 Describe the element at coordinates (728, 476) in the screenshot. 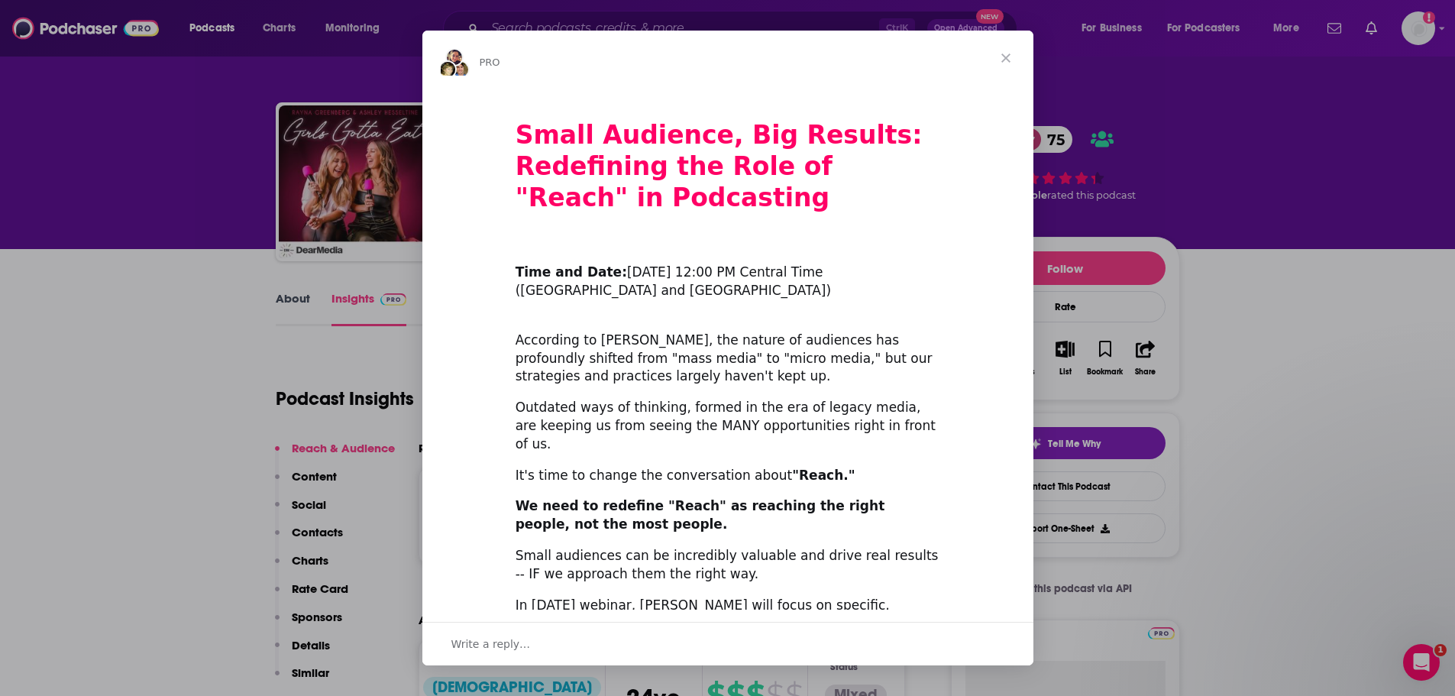

I see `div: It's time to change the conversation about` at that location.